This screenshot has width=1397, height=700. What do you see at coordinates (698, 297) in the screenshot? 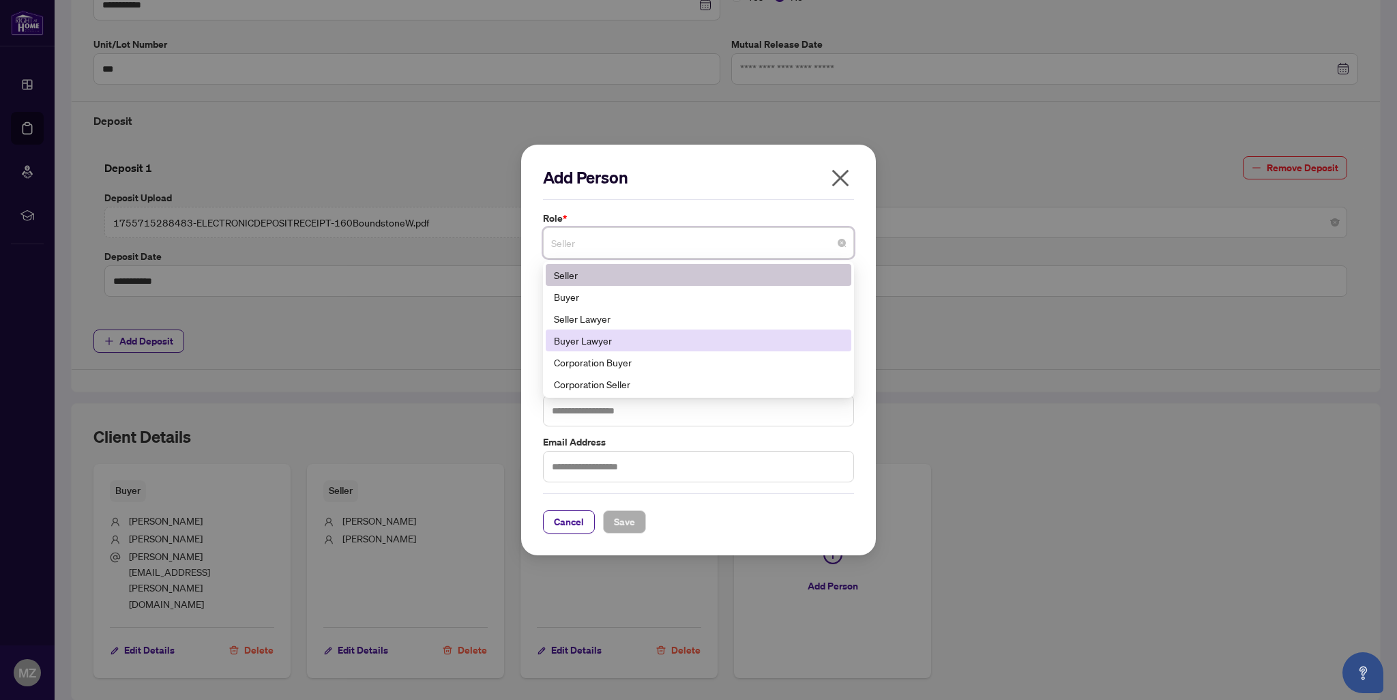
I see `div: Buyer` at bounding box center [698, 297].